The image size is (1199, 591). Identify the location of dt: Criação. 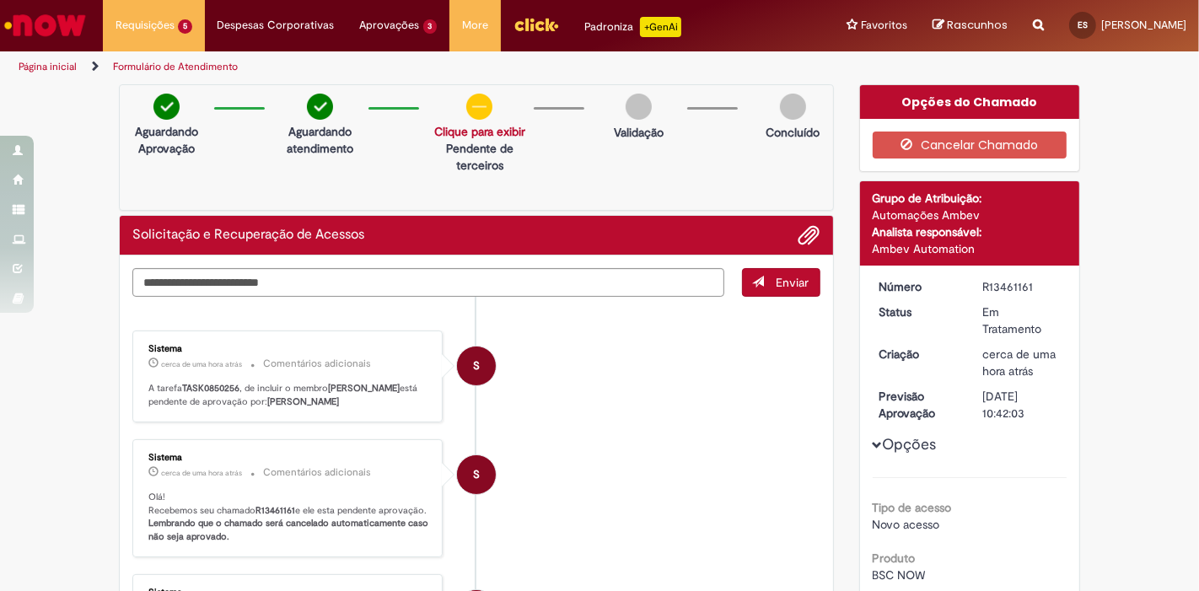
(918, 354).